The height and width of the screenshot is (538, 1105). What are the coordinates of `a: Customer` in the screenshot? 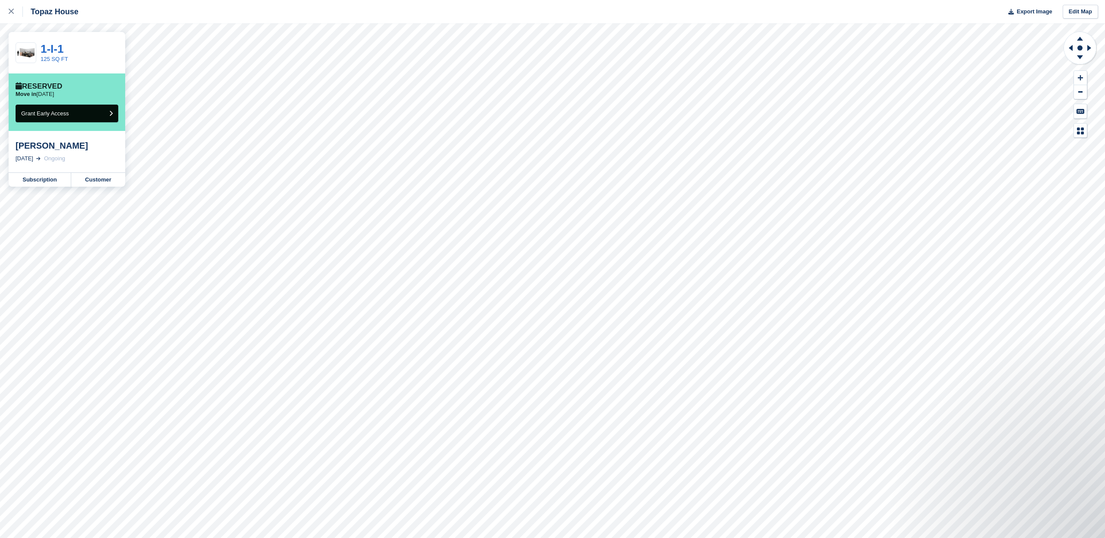 It's located at (98, 180).